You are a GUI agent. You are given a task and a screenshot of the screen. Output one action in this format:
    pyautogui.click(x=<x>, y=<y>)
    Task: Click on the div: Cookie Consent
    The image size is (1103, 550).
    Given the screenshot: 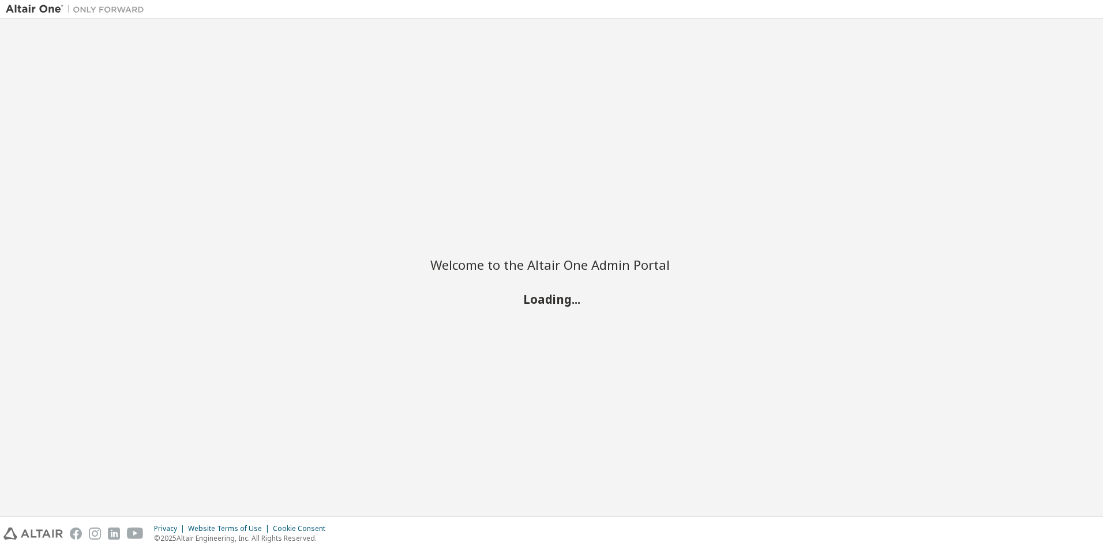 What is the action you would take?
    pyautogui.click(x=302, y=529)
    